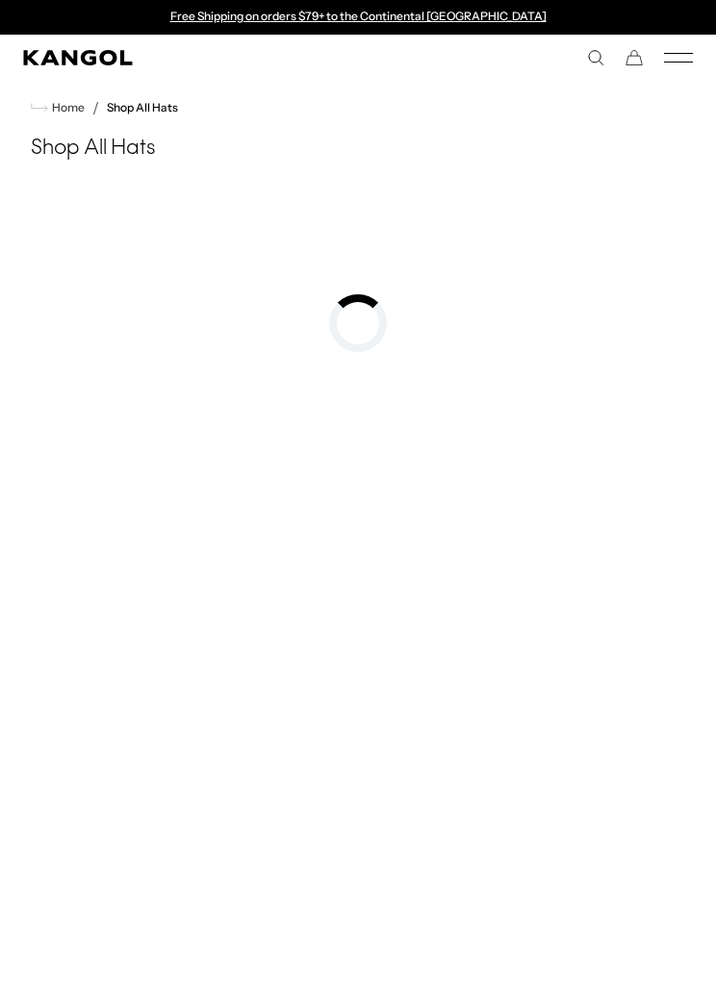  What do you see at coordinates (142, 108) in the screenshot?
I see `a: Shop All Hats` at bounding box center [142, 108].